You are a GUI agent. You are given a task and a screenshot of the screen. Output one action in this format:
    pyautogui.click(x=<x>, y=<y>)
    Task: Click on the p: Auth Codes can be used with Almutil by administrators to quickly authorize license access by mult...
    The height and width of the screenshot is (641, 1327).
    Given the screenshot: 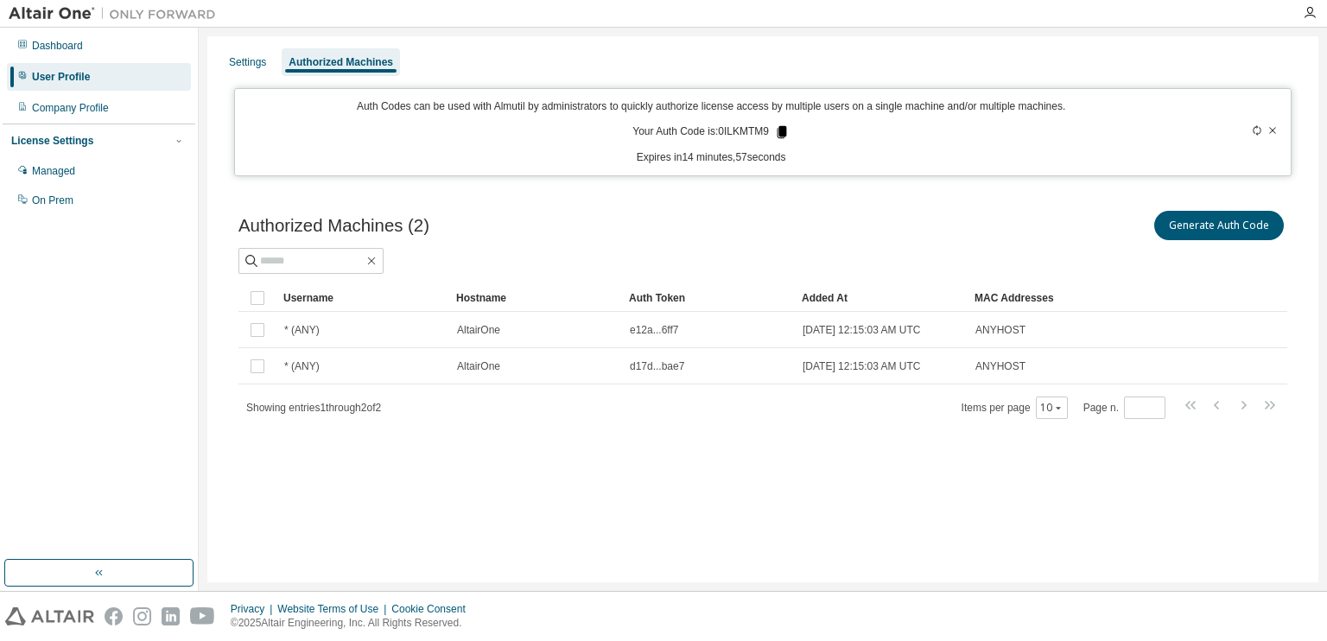 What is the action you would take?
    pyautogui.click(x=711, y=106)
    